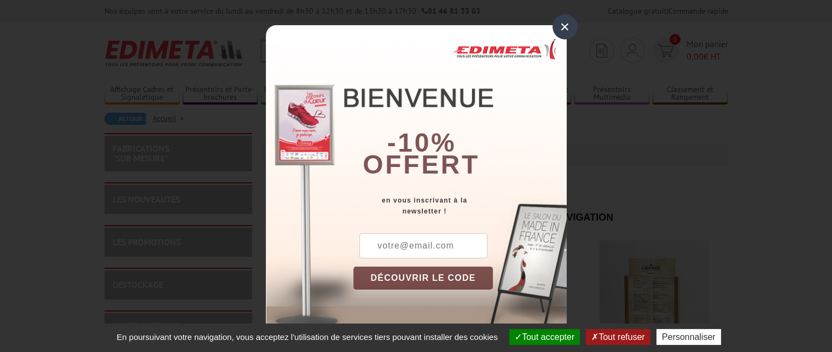  What do you see at coordinates (460, 206) in the screenshot?
I see `div: en vous inscrivant à la newsletter !` at bounding box center [460, 206].